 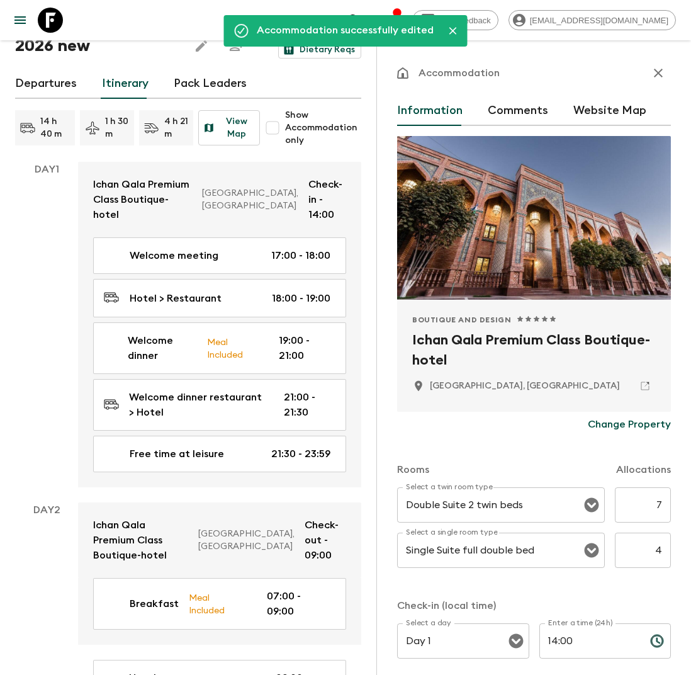 I want to click on p: Change Property, so click(x=629, y=424).